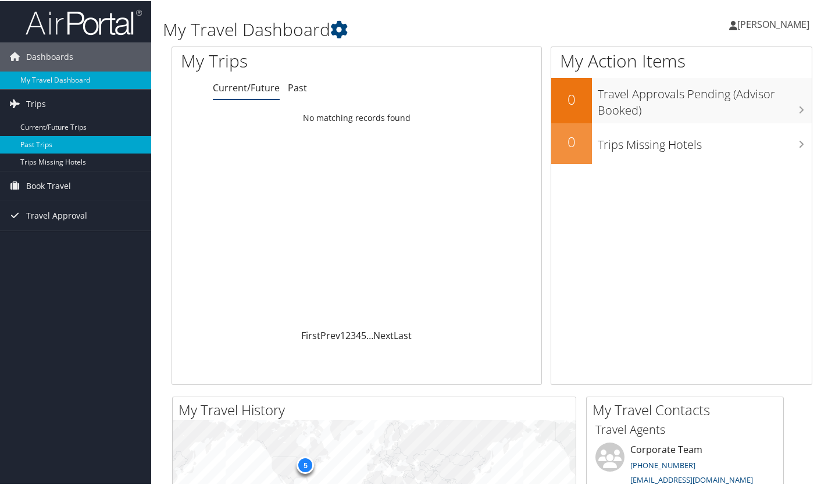  I want to click on h3: Travel Approvals Pending (Advisor Booked), so click(705, 98).